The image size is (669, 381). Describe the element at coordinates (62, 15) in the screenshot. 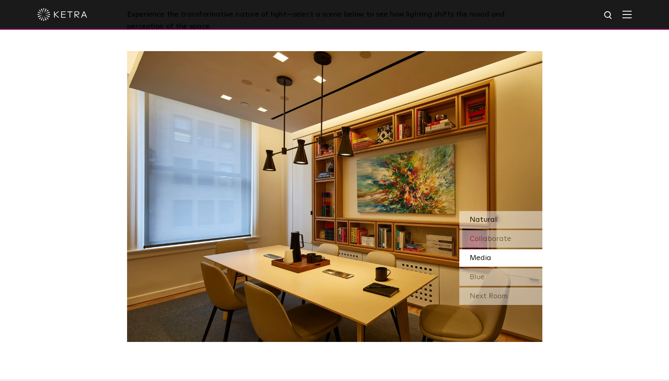

I see `img: ketra-logo-2019-white` at that location.